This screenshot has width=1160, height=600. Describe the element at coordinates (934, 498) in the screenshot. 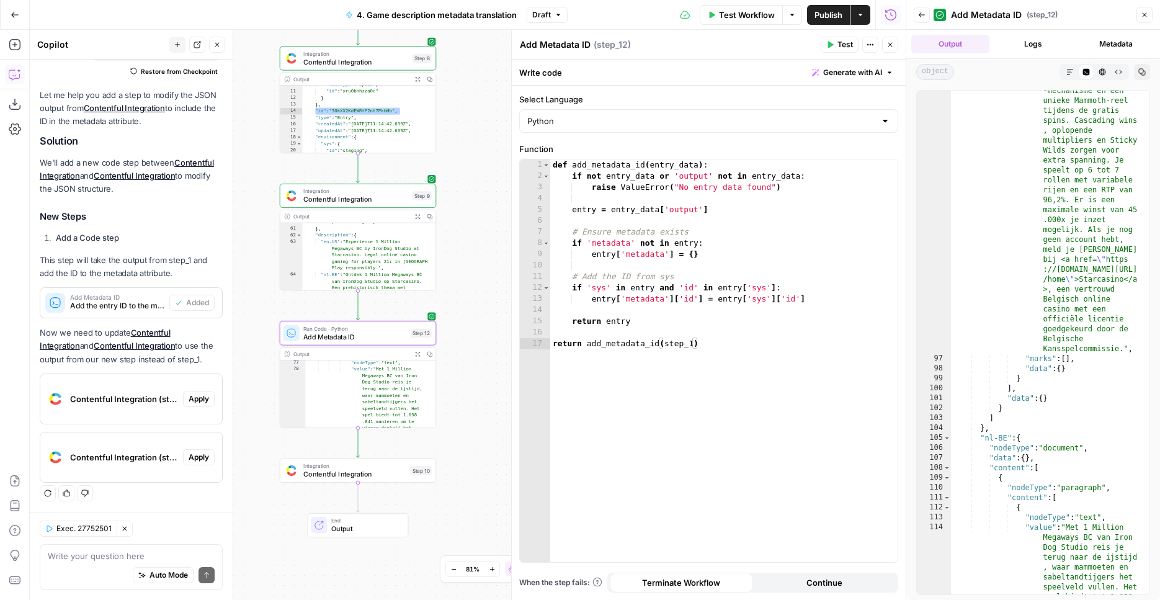

I see `div: 111` at that location.